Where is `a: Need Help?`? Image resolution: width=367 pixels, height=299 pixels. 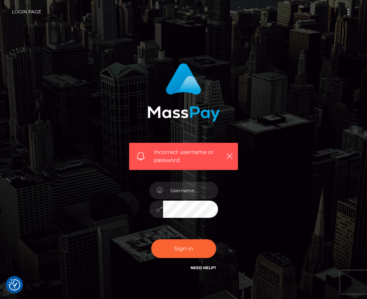 a: Need Help? is located at coordinates (203, 267).